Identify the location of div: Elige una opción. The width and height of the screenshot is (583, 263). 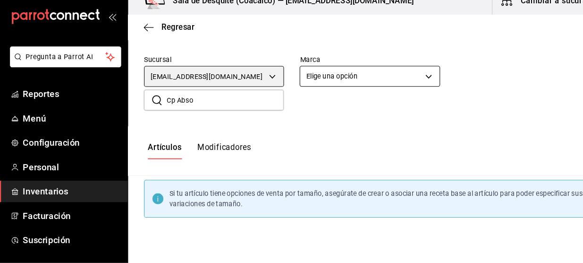
(353, 85).